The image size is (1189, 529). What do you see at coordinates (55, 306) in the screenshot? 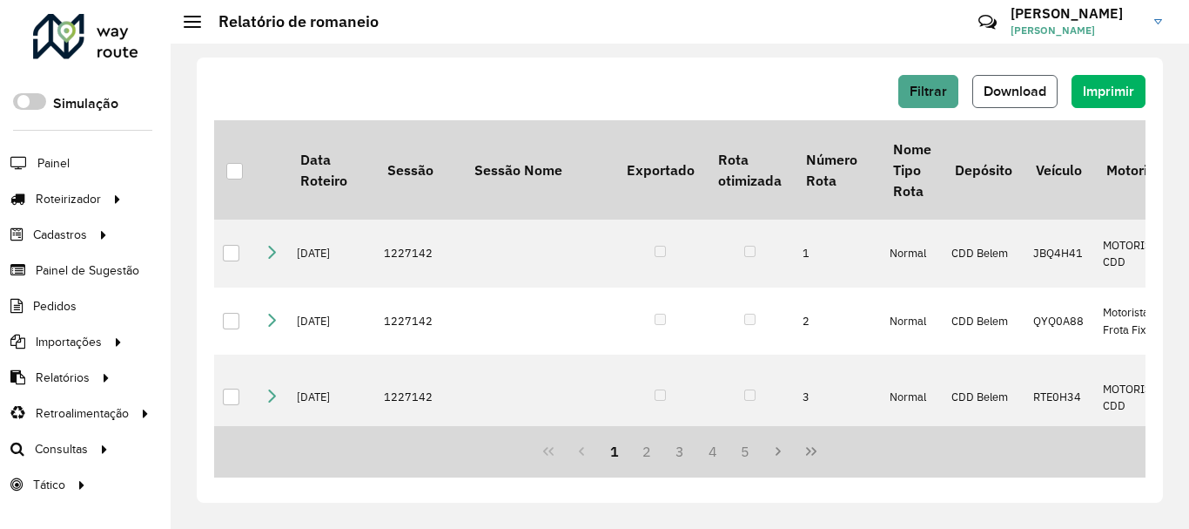
I see `span: Pedidos` at bounding box center [55, 306].